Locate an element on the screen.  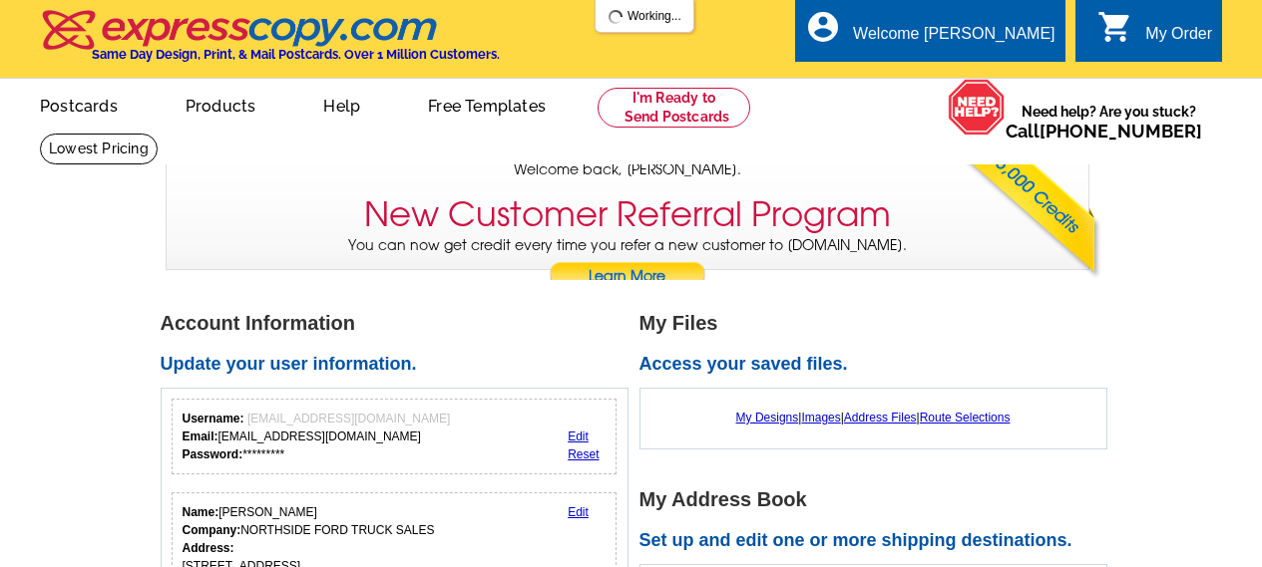
strong: Name: is located at coordinates (200, 513).